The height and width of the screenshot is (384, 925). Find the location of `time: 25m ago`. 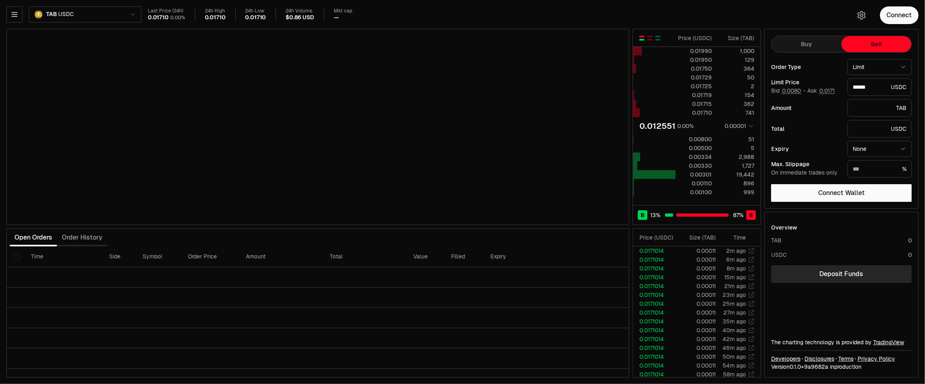

time: 25m ago is located at coordinates (734, 304).